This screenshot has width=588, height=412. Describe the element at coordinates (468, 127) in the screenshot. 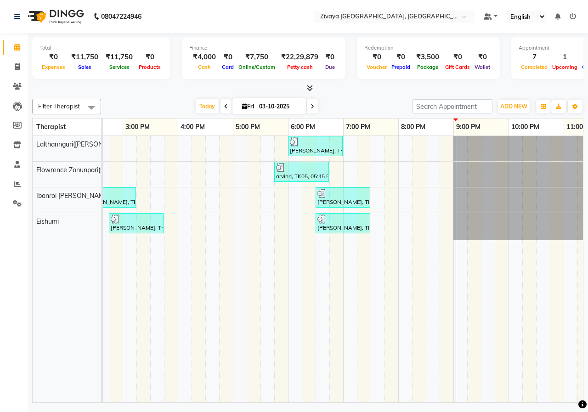

I see `a: 9:00 PM` at that location.